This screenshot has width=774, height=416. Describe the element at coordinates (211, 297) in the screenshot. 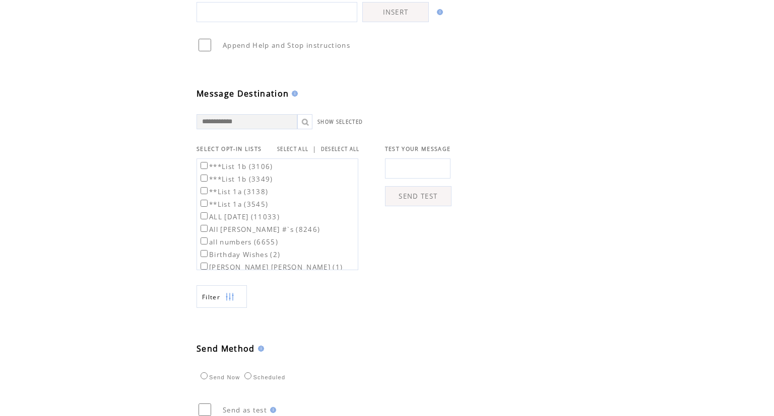

I see `span: Show filters` at that location.